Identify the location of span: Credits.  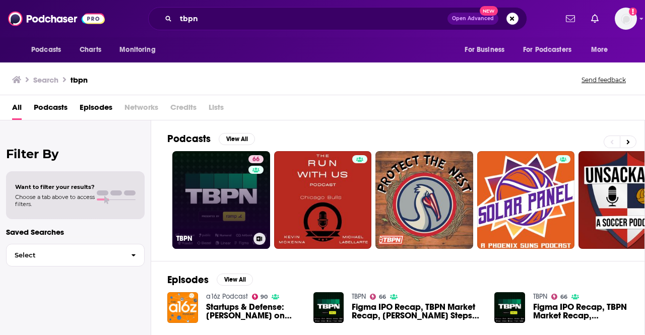
(183, 109).